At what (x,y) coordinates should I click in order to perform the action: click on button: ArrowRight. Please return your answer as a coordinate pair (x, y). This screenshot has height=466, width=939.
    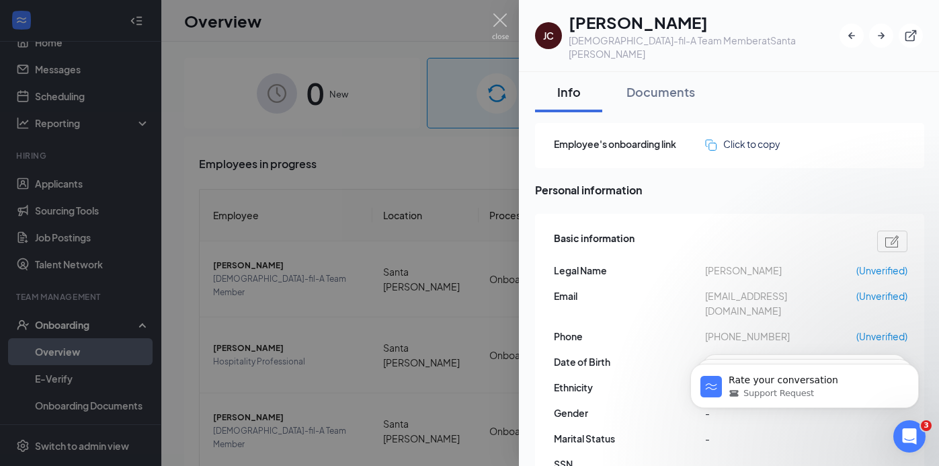
    Looking at the image, I should click on (881, 36).